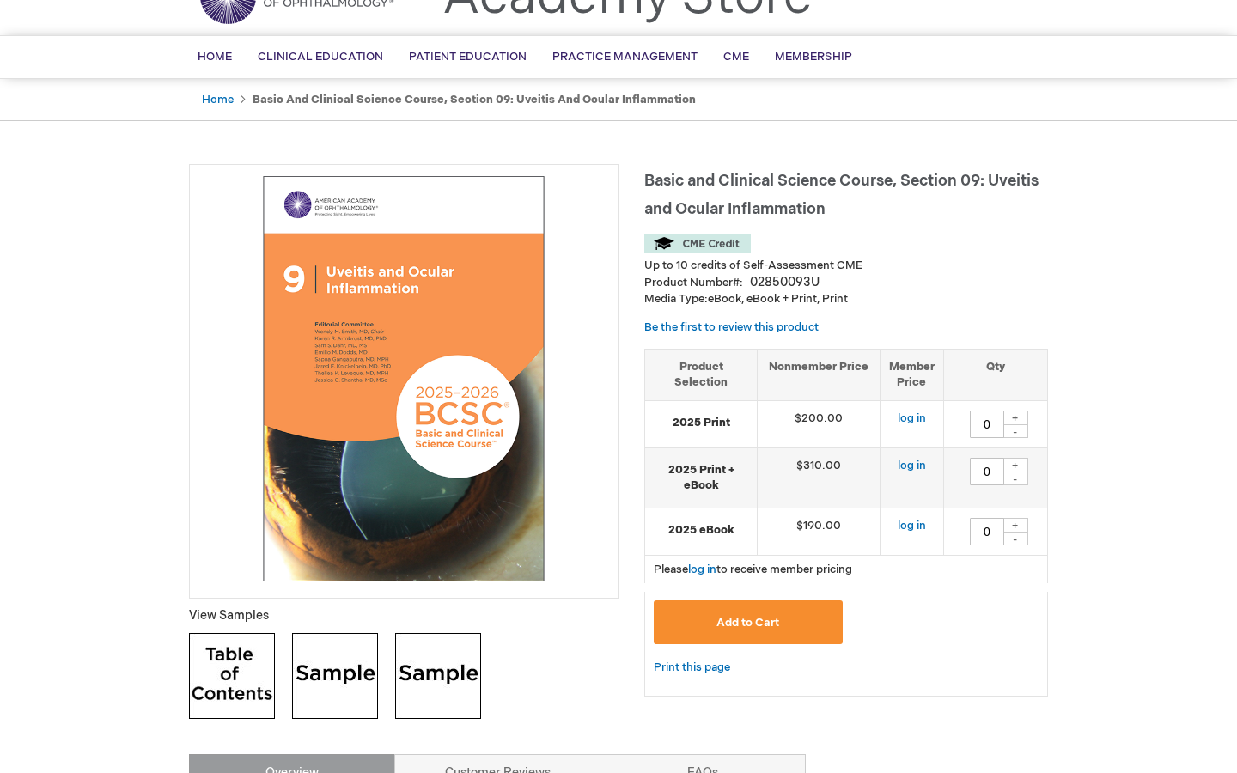 The image size is (1237, 773). What do you see at coordinates (841, 195) in the screenshot?
I see `span: Basic and Clinical Science Course, Section 09: Uveitis and Ocular Inflammation` at bounding box center [841, 195].